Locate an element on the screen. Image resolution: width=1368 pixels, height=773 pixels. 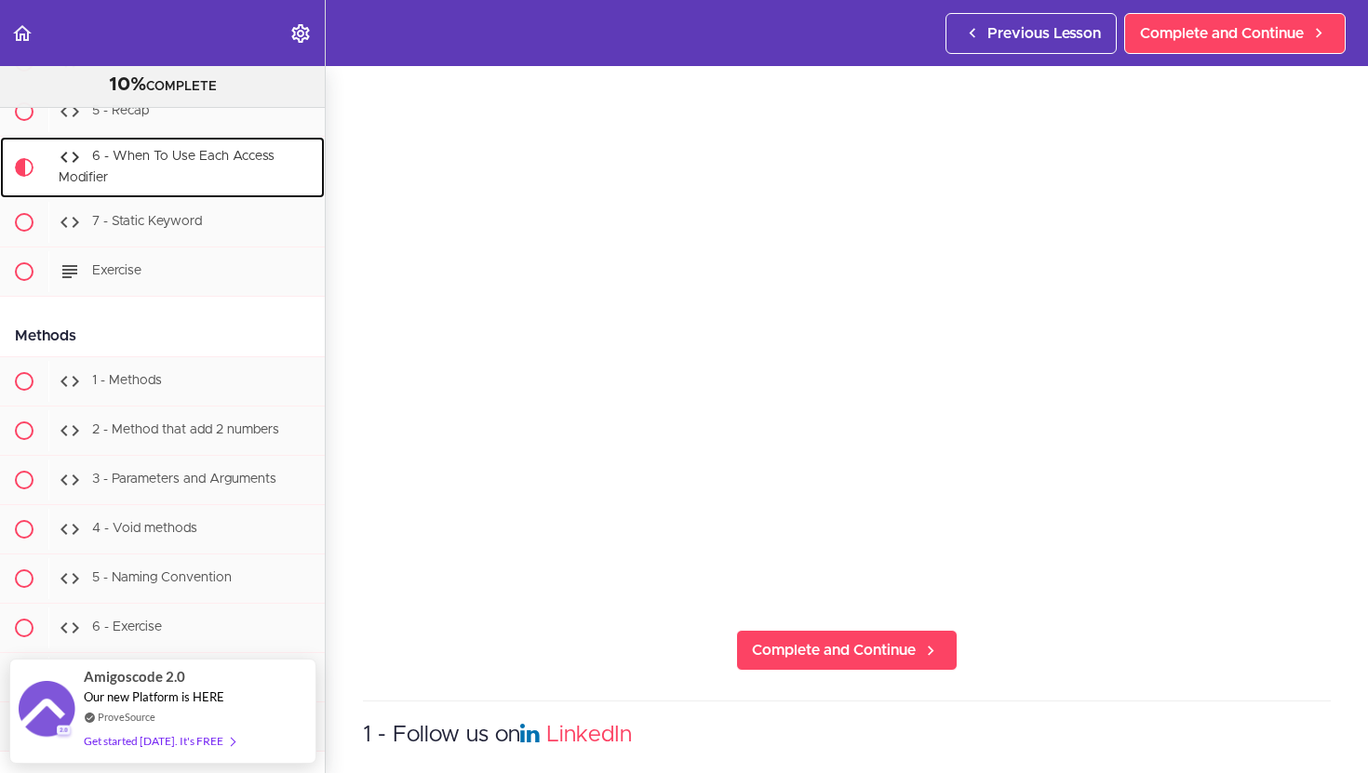
span: 3 - Parameters and Arguments is located at coordinates (184, 479).